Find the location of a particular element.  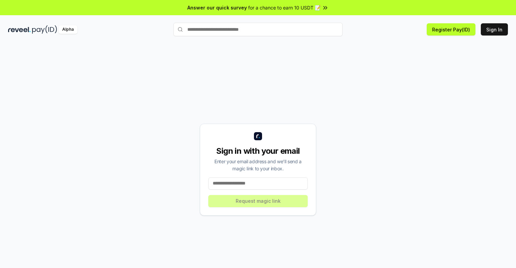

div: Sign in with your email is located at coordinates (258, 151).